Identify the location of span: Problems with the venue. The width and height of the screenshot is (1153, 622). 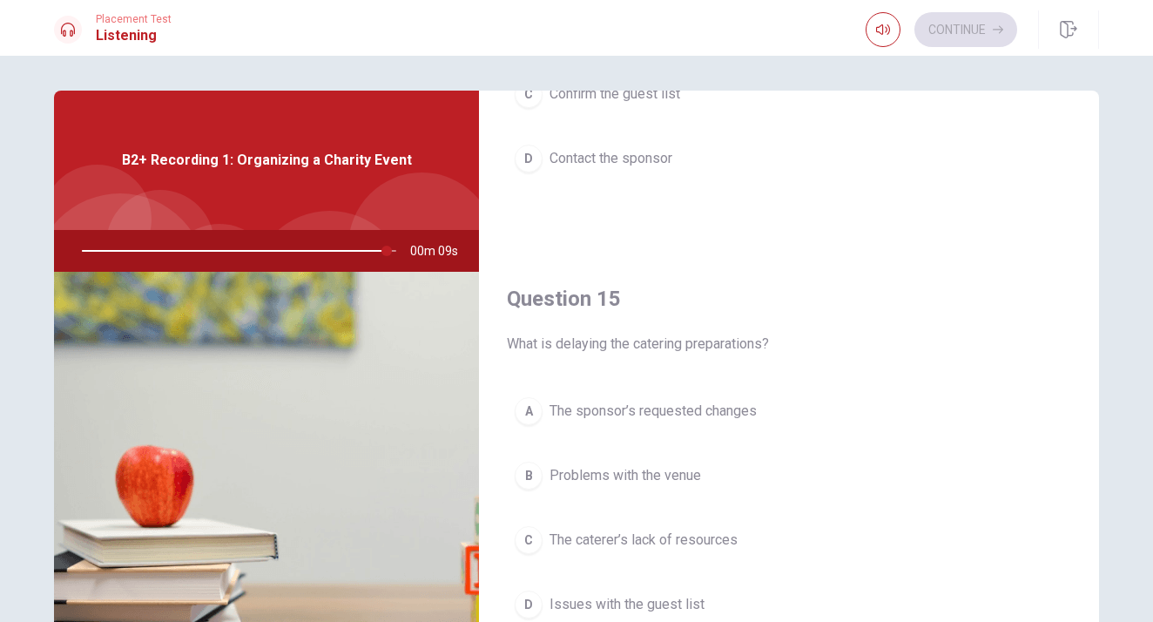
(626, 476).